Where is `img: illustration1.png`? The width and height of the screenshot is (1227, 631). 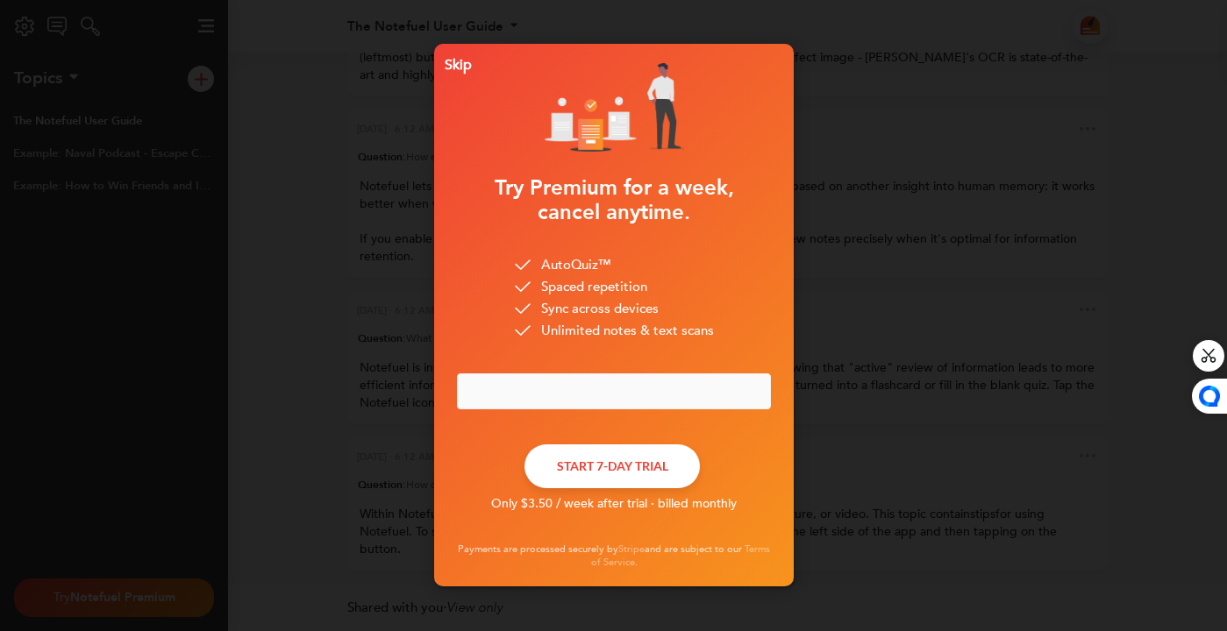 img: illustration1.png is located at coordinates (613, 107).